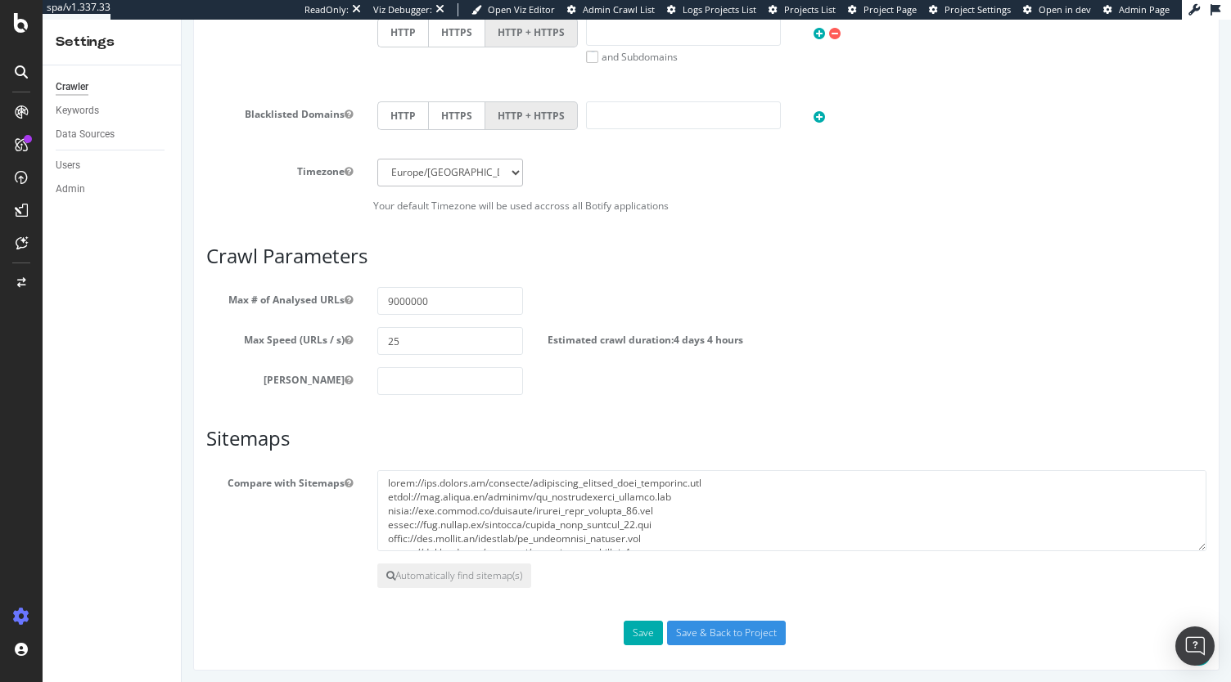 Image resolution: width=1231 pixels, height=682 pixels. Describe the element at coordinates (275, 96) in the screenshot. I see `label: HTTPS` at that location.